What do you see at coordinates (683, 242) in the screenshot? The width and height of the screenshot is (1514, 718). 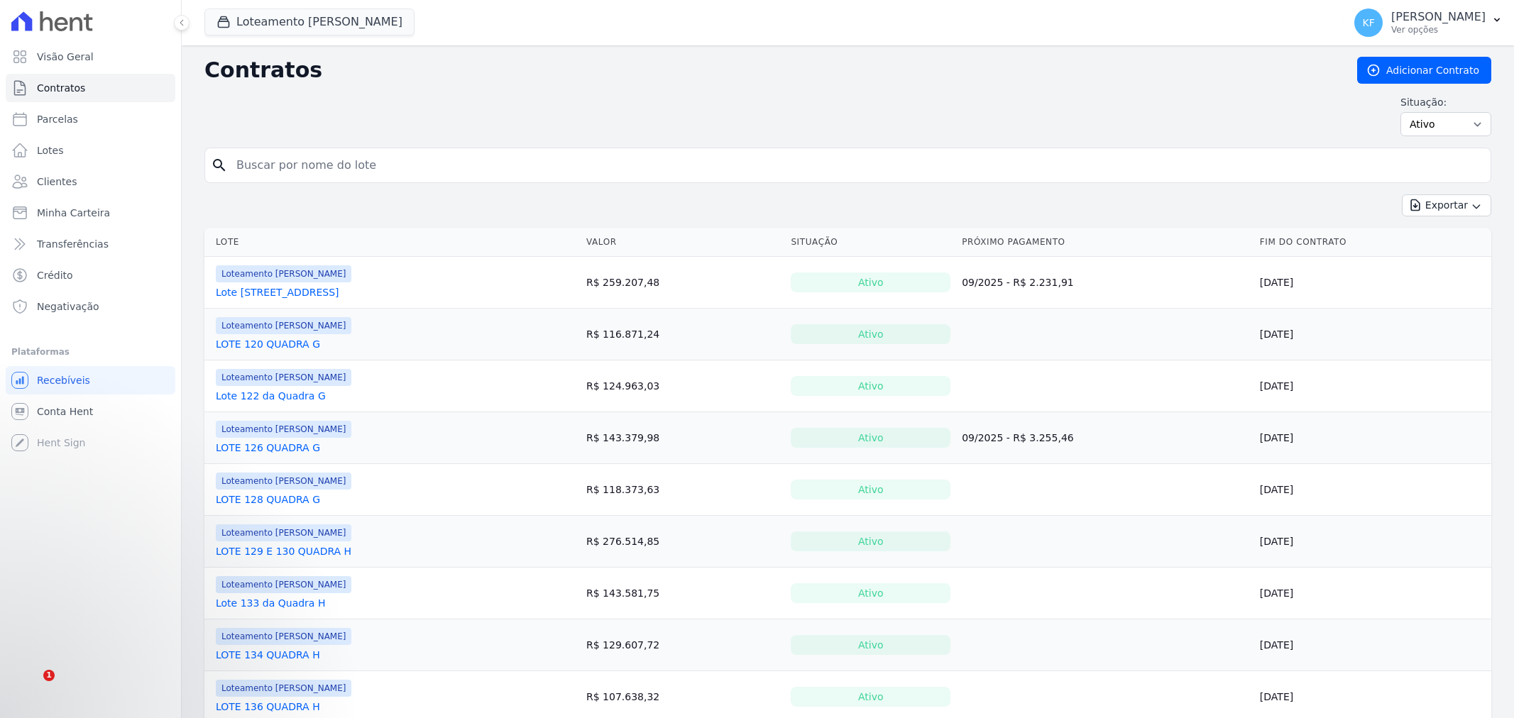 I see `th: Valor` at bounding box center [683, 242].